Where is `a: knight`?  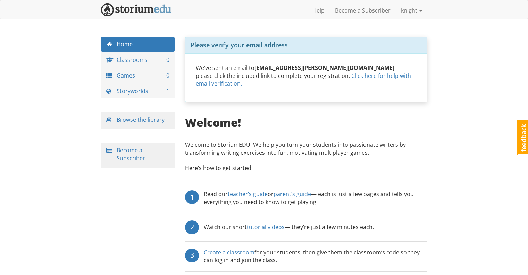 a: knight is located at coordinates (411, 10).